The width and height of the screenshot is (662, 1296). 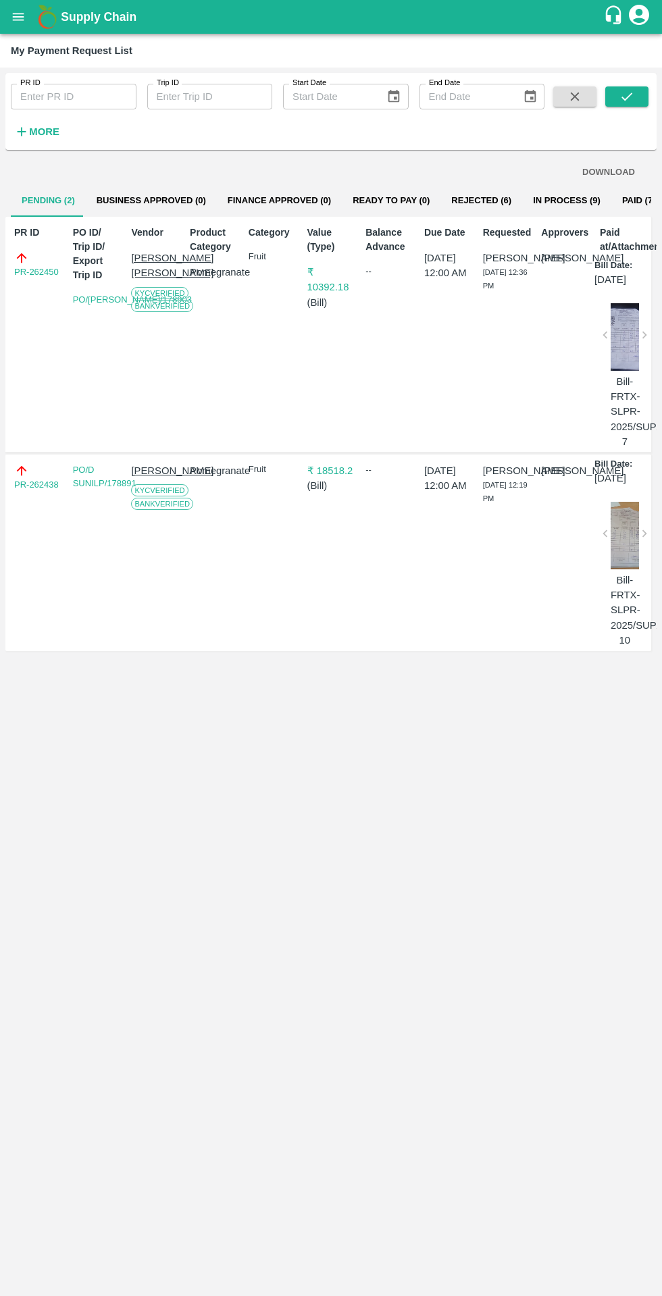 What do you see at coordinates (38, 232) in the screenshot?
I see `p: PR ID` at bounding box center [38, 232].